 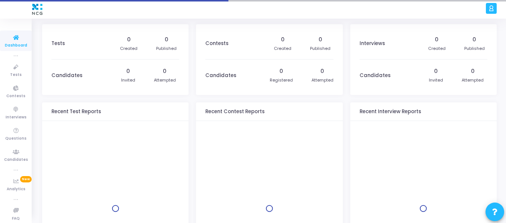 What do you see at coordinates (217, 44) in the screenshot?
I see `h3: Contests` at bounding box center [217, 44].